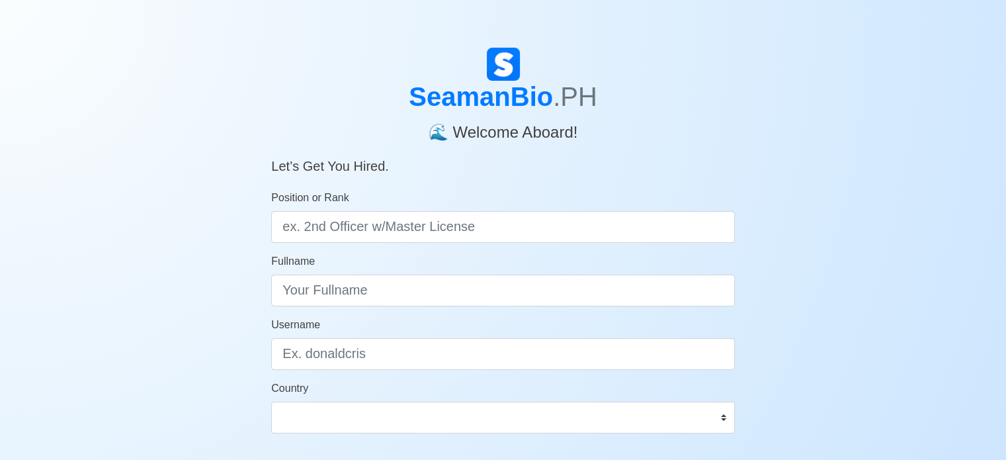 The height and width of the screenshot is (460, 1006). Describe the element at coordinates (503, 354) in the screenshot. I see `input: Ex. donaldcris` at that location.